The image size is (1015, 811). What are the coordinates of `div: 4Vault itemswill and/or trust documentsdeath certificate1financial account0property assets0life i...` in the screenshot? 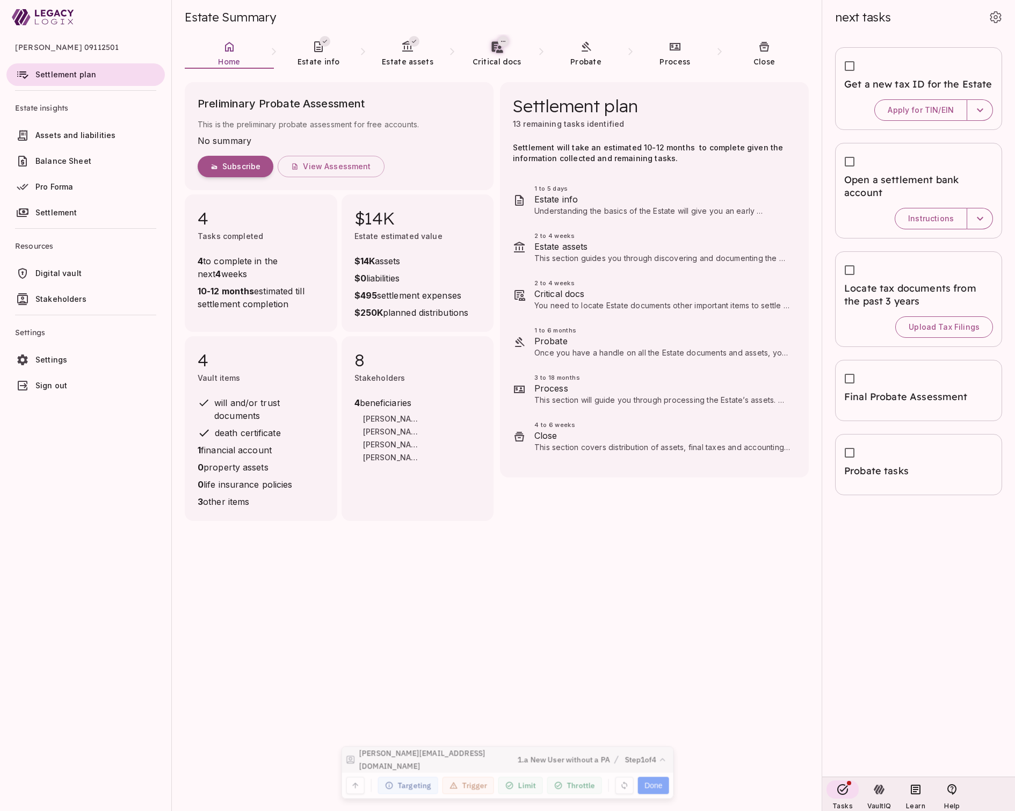 It's located at (261, 429).